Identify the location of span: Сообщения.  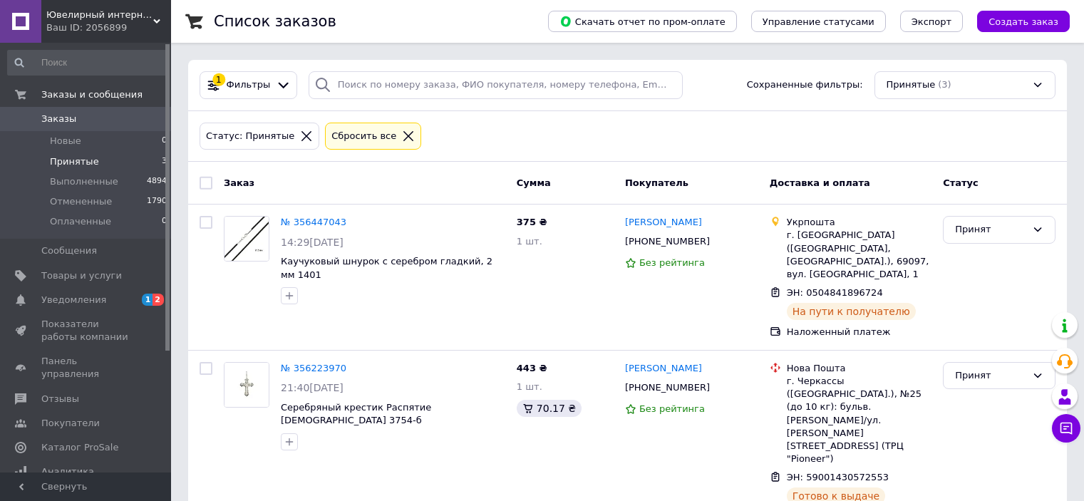
(69, 251).